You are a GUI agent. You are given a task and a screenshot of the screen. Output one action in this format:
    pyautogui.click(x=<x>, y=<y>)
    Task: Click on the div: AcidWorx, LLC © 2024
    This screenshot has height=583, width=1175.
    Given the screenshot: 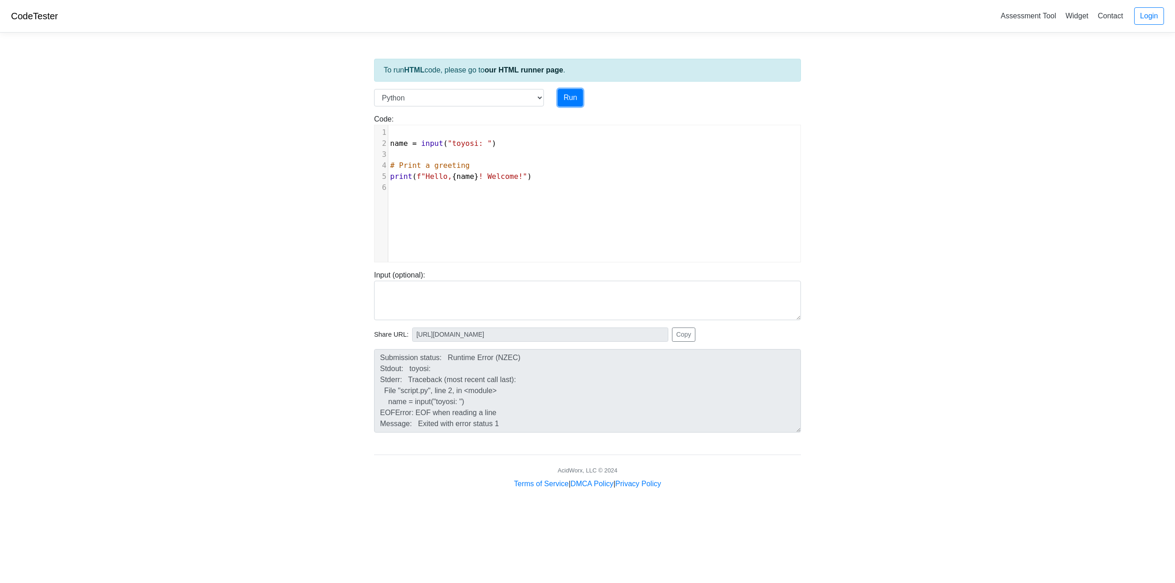 What is the action you would take?
    pyautogui.click(x=587, y=470)
    